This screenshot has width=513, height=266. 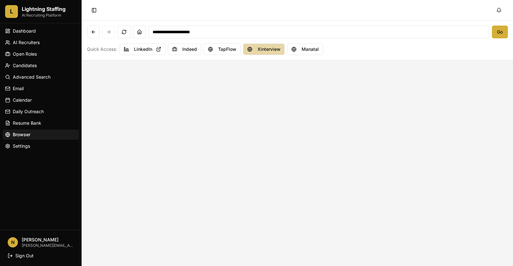 I want to click on button: LinkedIn, so click(x=142, y=49).